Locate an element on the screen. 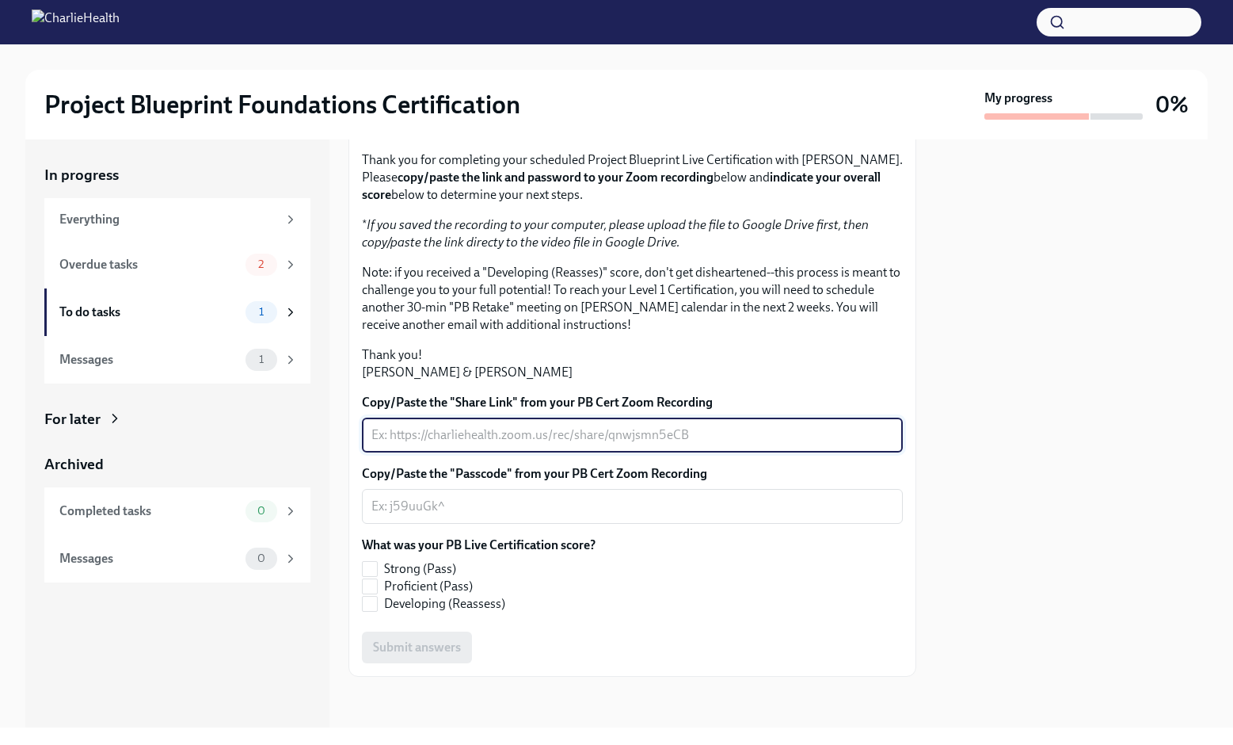 Image resolution: width=1233 pixels, height=745 pixels. a: For later is located at coordinates (177, 419).